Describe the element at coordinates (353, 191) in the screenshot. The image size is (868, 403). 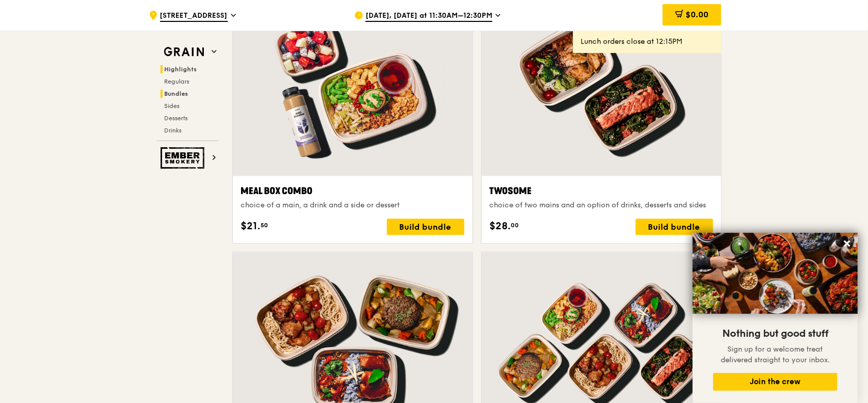
I see `div: Meal Box Combo` at that location.